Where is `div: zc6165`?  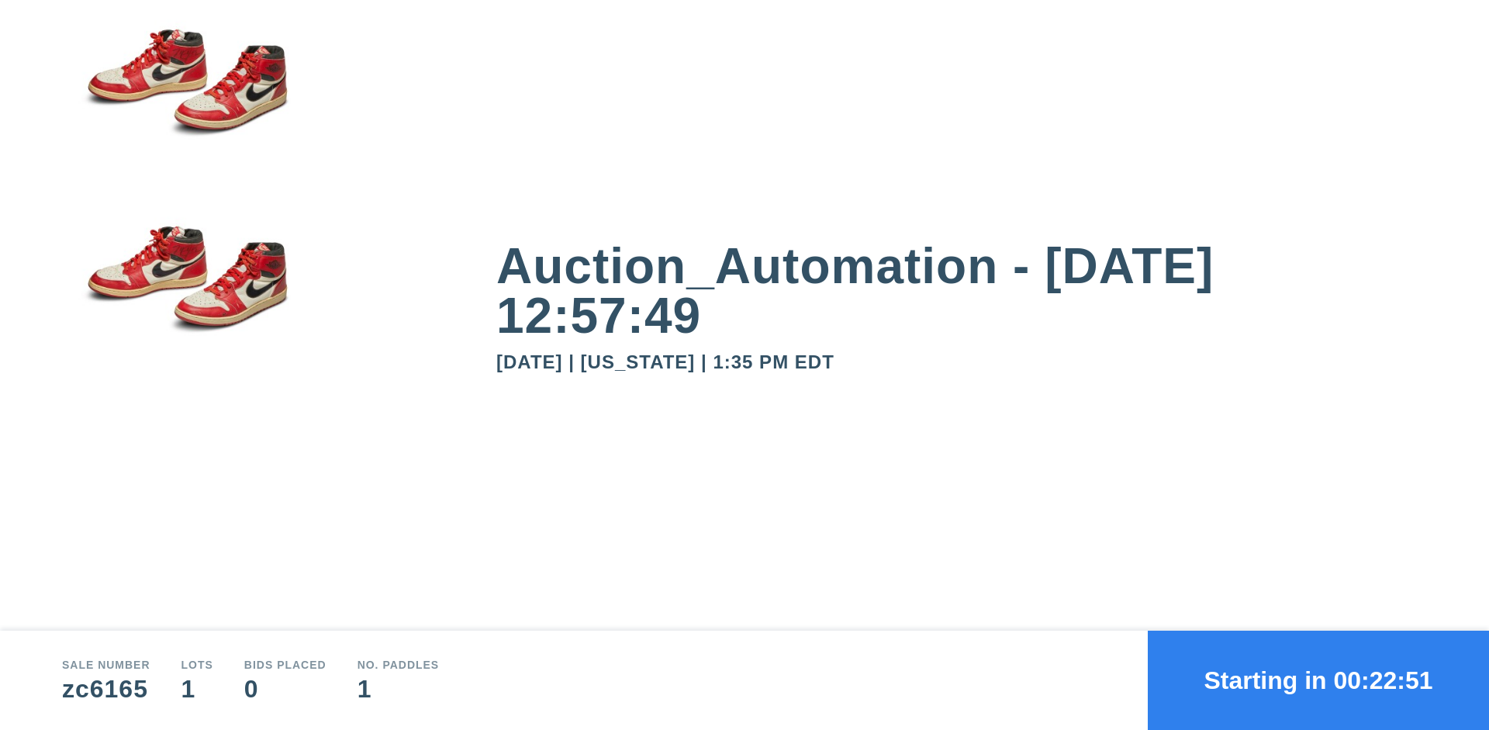 div: zc6165 is located at coordinates (106, 688).